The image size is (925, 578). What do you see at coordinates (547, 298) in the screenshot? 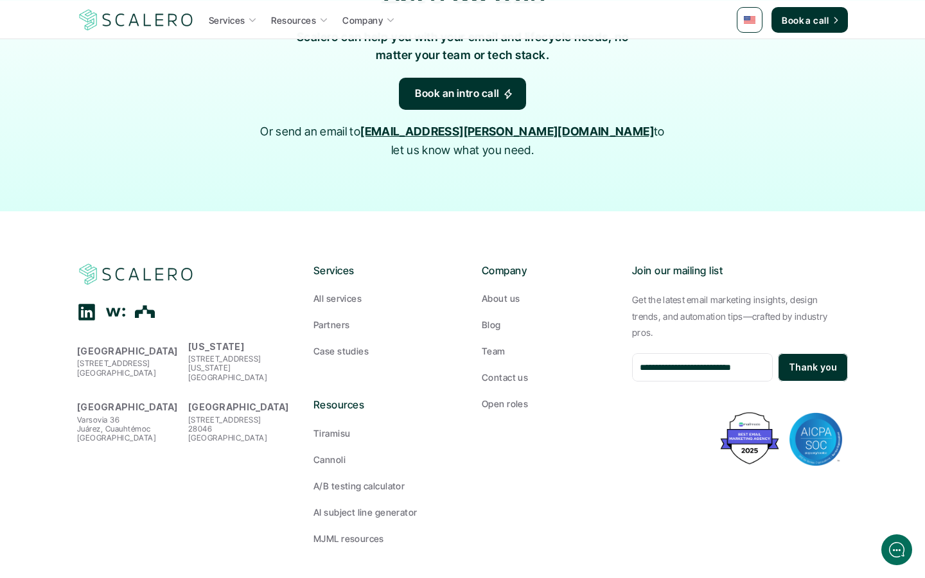
I see `a: About us` at bounding box center [547, 298].